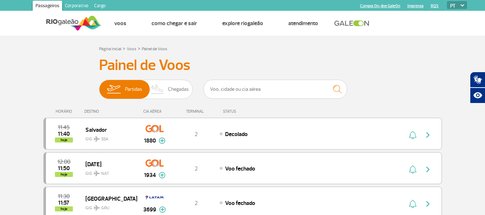 The image size is (485, 215). What do you see at coordinates (380, 6) in the screenshot?
I see `a: Compra On-line GaleOn` at bounding box center [380, 6].